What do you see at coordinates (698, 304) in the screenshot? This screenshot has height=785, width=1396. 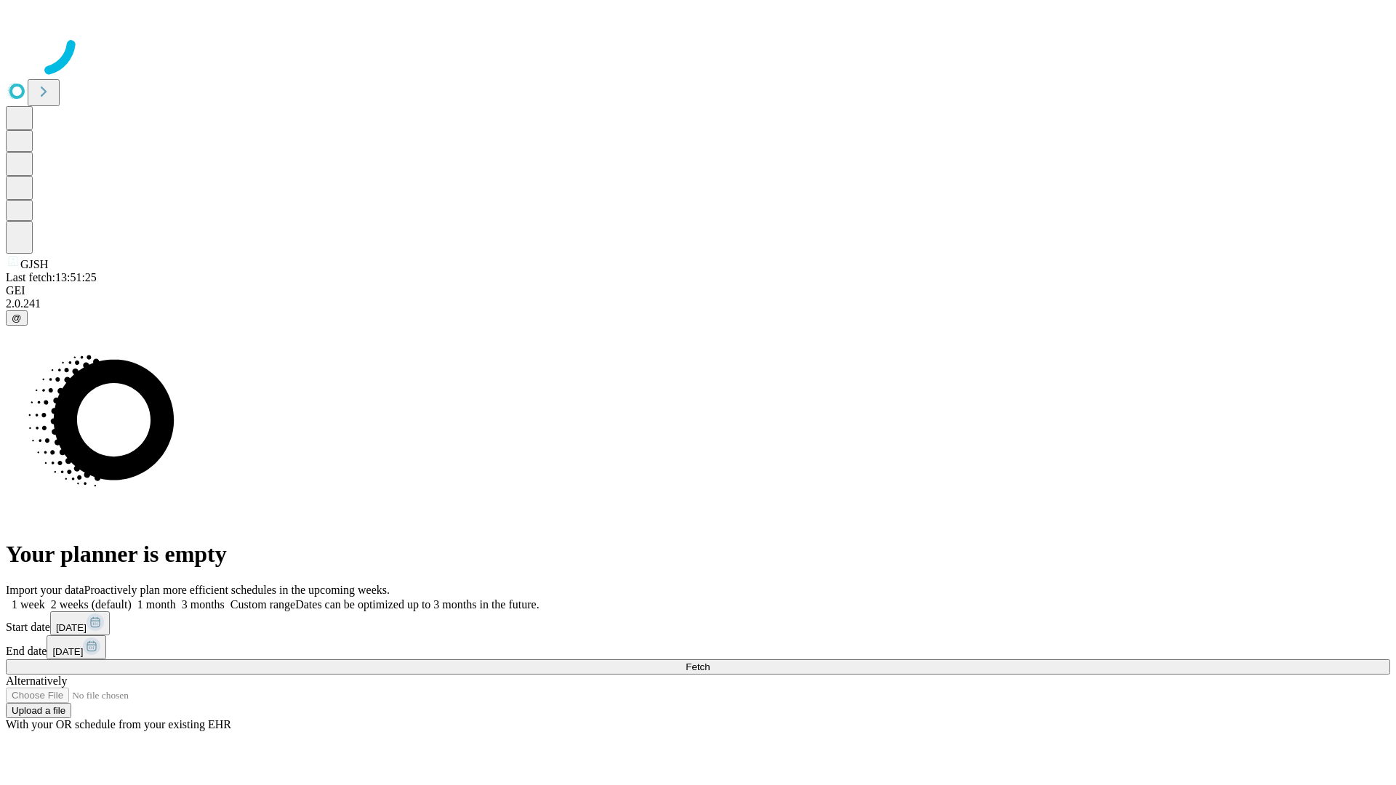 I see `div: 2.0.241` at bounding box center [698, 304].